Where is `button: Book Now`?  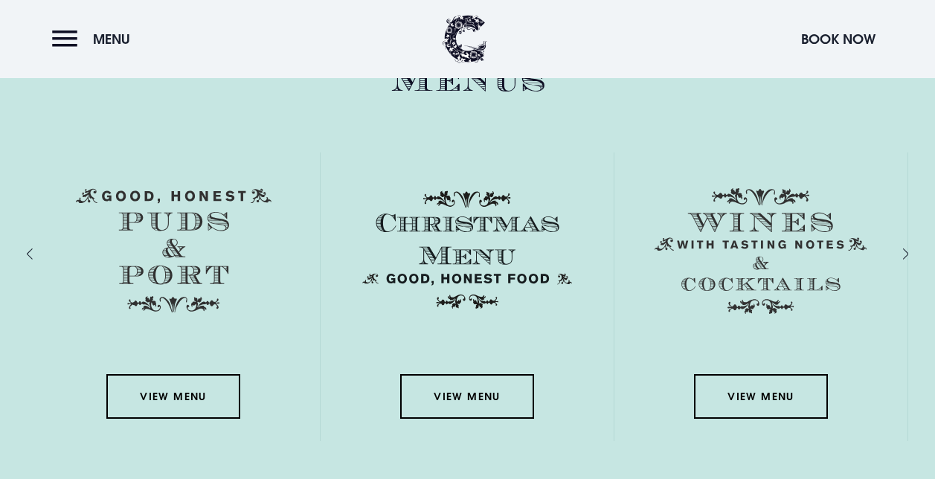
button: Book Now is located at coordinates (839, 39).